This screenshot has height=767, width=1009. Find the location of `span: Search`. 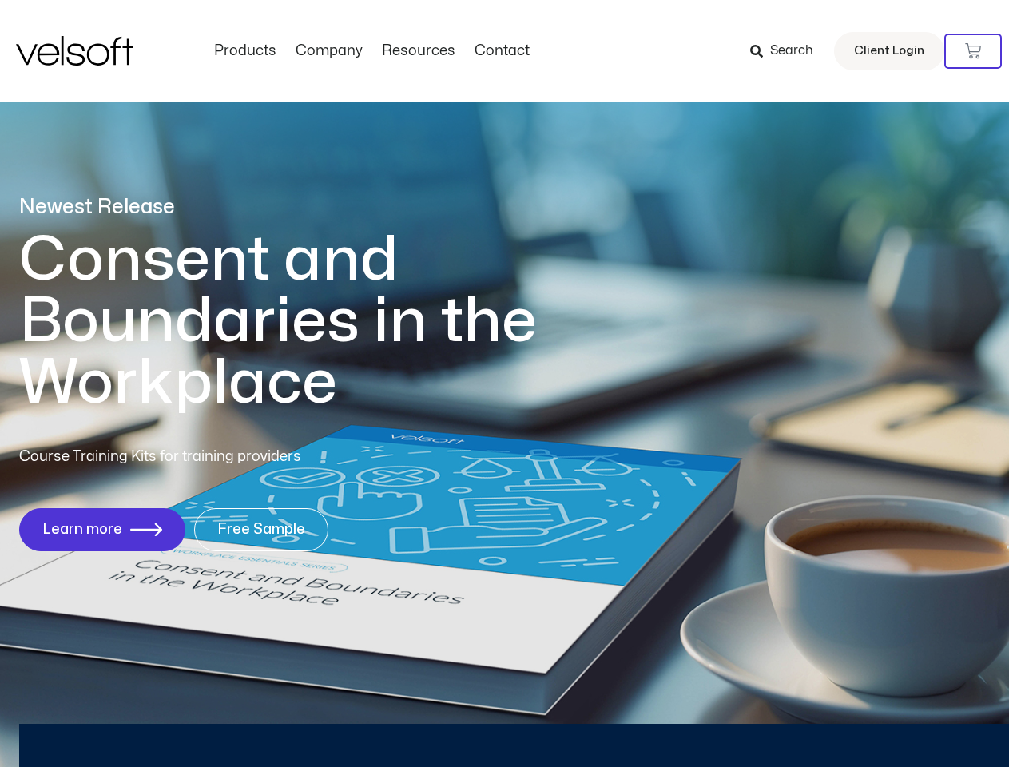

span: Search is located at coordinates (792, 51).